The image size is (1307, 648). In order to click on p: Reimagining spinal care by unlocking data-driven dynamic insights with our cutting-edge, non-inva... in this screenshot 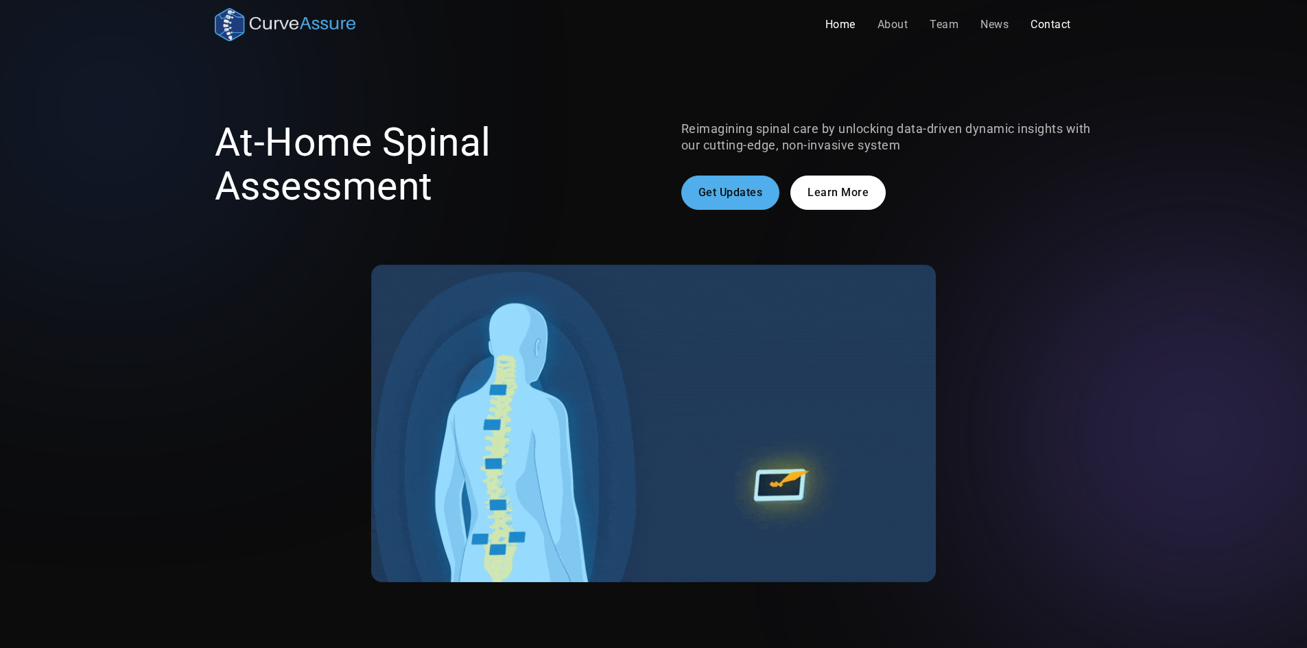, I will do `click(887, 137)`.